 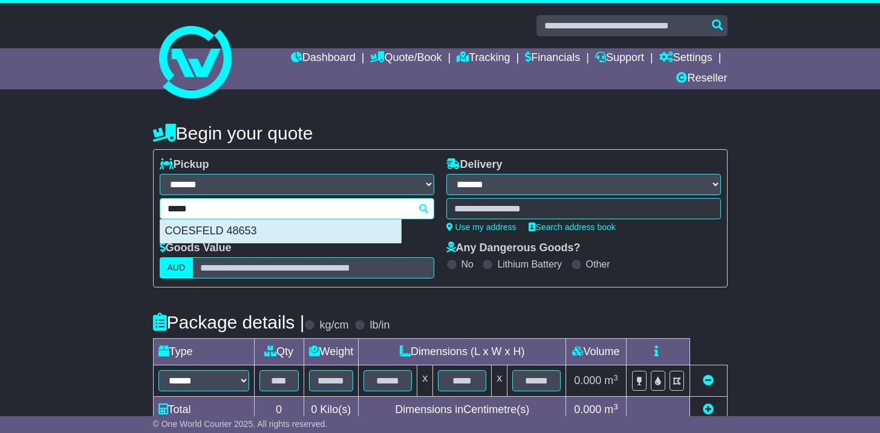 I want to click on a: Search address book, so click(x=572, y=227).